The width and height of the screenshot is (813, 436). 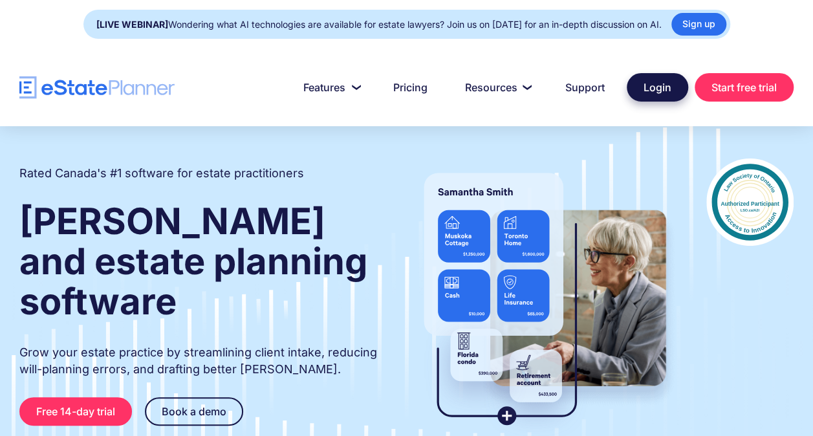 What do you see at coordinates (132, 24) in the screenshot?
I see `strong: [LIVE WEBINAR]` at bounding box center [132, 24].